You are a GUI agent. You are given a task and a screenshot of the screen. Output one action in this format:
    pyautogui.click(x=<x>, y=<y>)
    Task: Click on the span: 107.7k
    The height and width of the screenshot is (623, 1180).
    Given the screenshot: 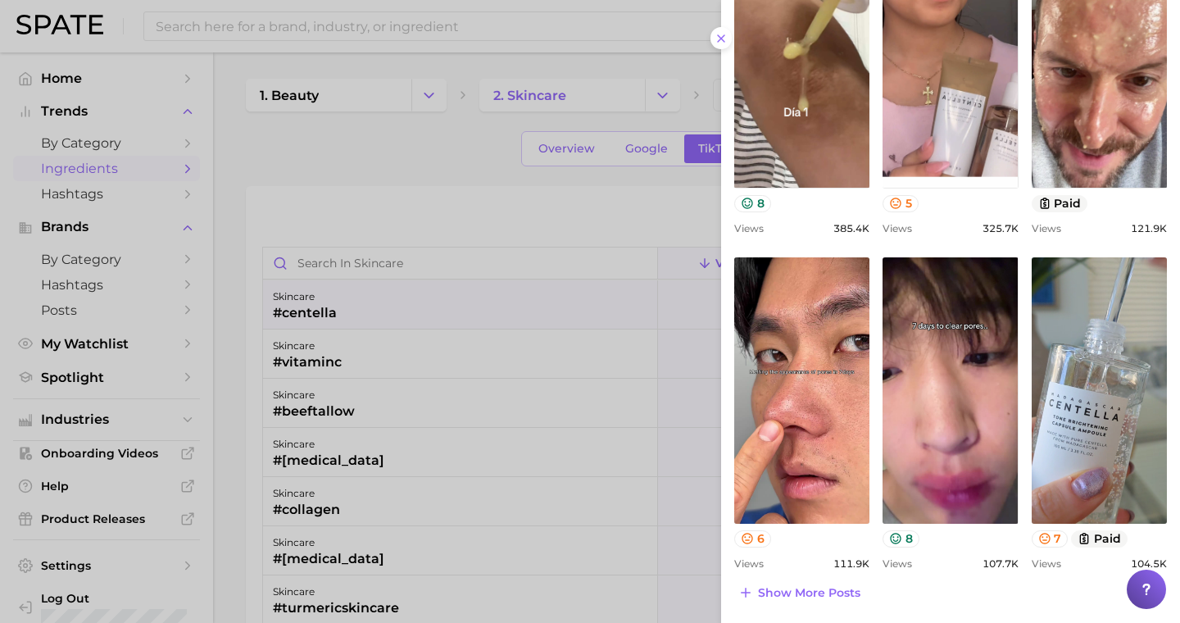 What is the action you would take?
    pyautogui.click(x=1001, y=563)
    